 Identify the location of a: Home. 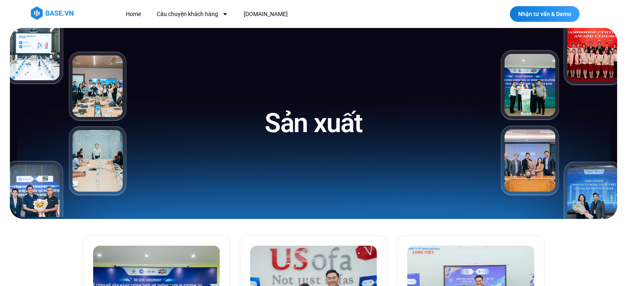
(133, 14).